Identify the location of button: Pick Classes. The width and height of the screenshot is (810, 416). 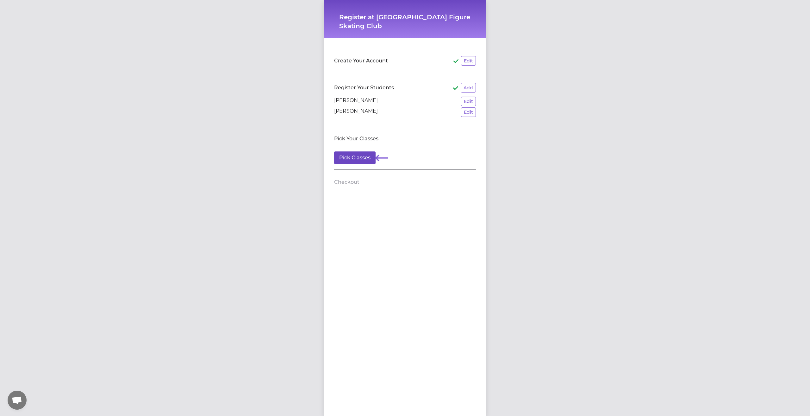
(355, 158).